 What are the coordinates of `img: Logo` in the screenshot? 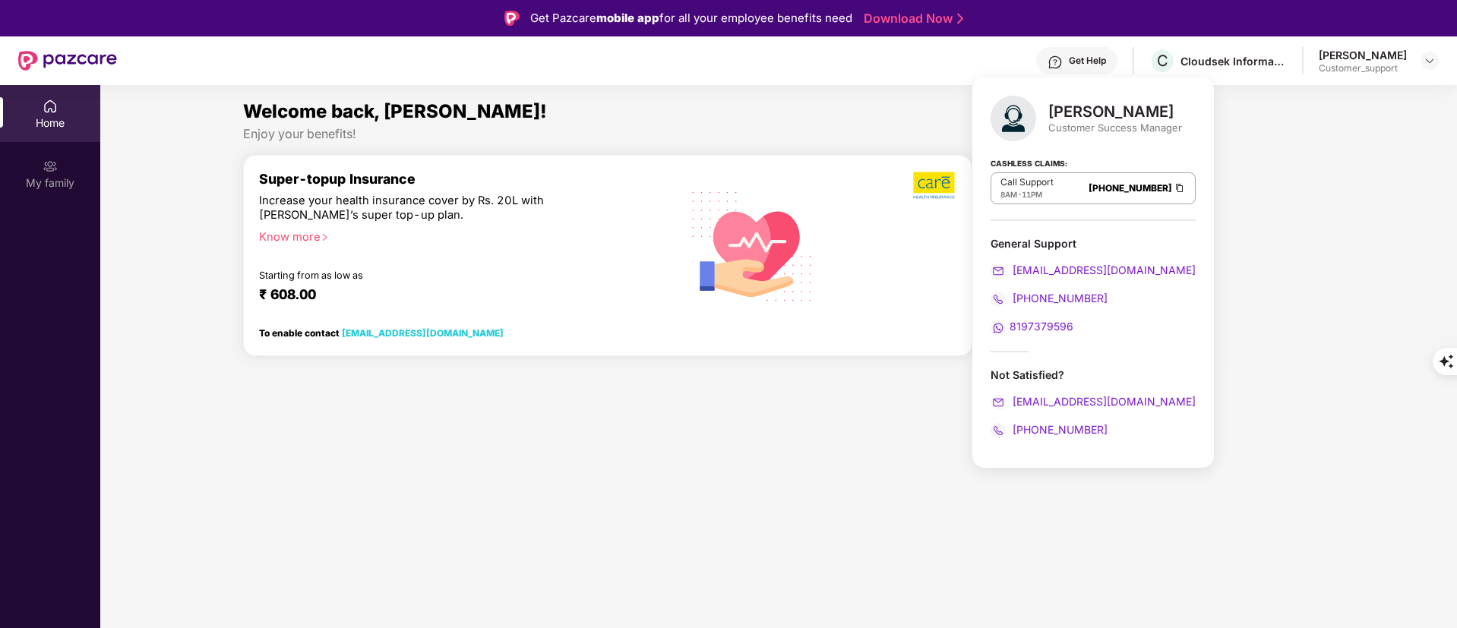 It's located at (512, 18).